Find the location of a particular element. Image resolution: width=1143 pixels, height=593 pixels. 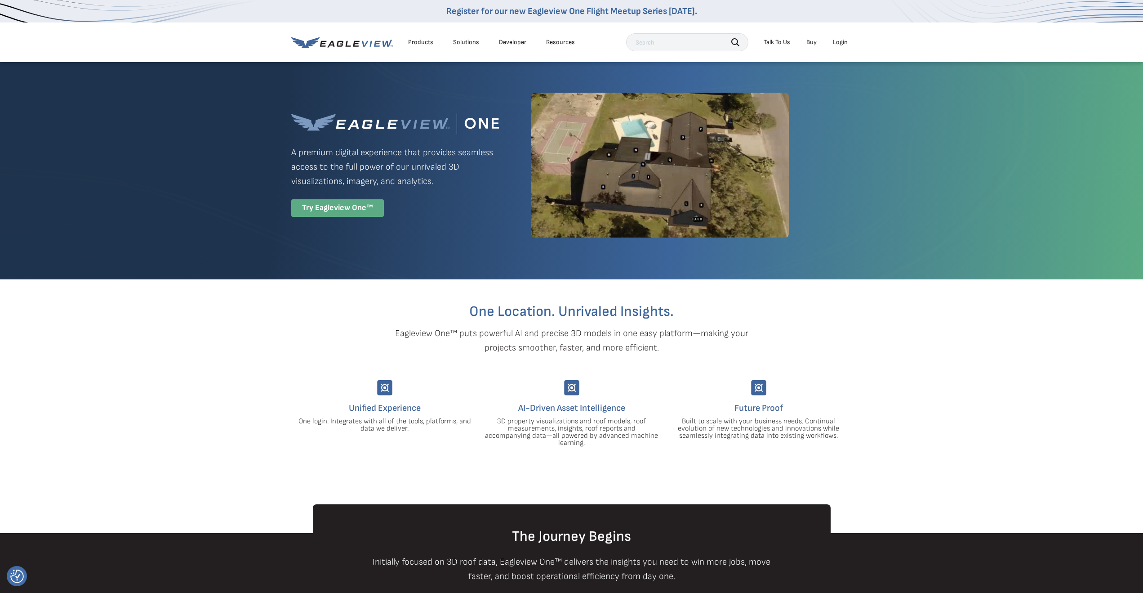

button: Consent Preferences is located at coordinates (17, 576).